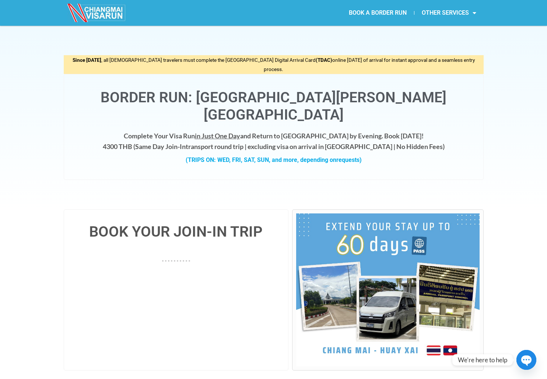 This screenshot has width=547, height=379. What do you see at coordinates (274, 160) in the screenshot?
I see `strong: (TRIPS ON: WED, FRI, SAT, SUN, and more, depending on` at bounding box center [274, 160].